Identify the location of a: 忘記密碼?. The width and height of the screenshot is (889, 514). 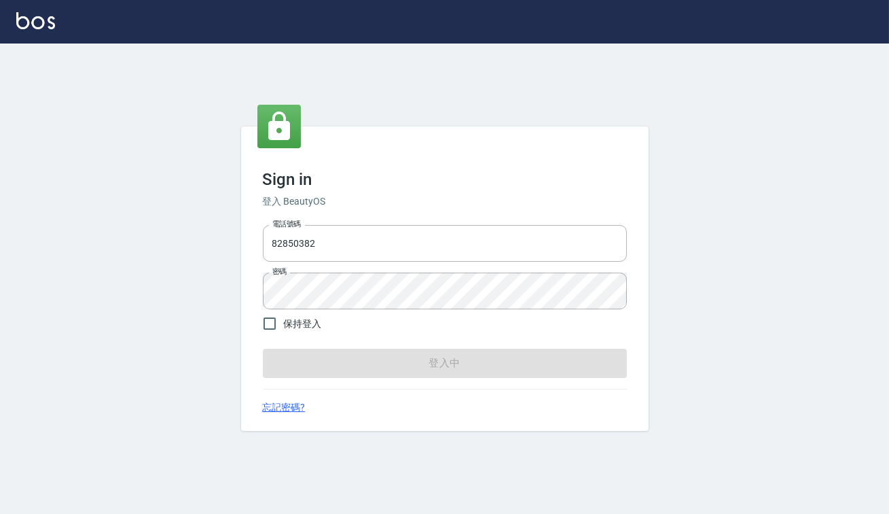
(284, 407).